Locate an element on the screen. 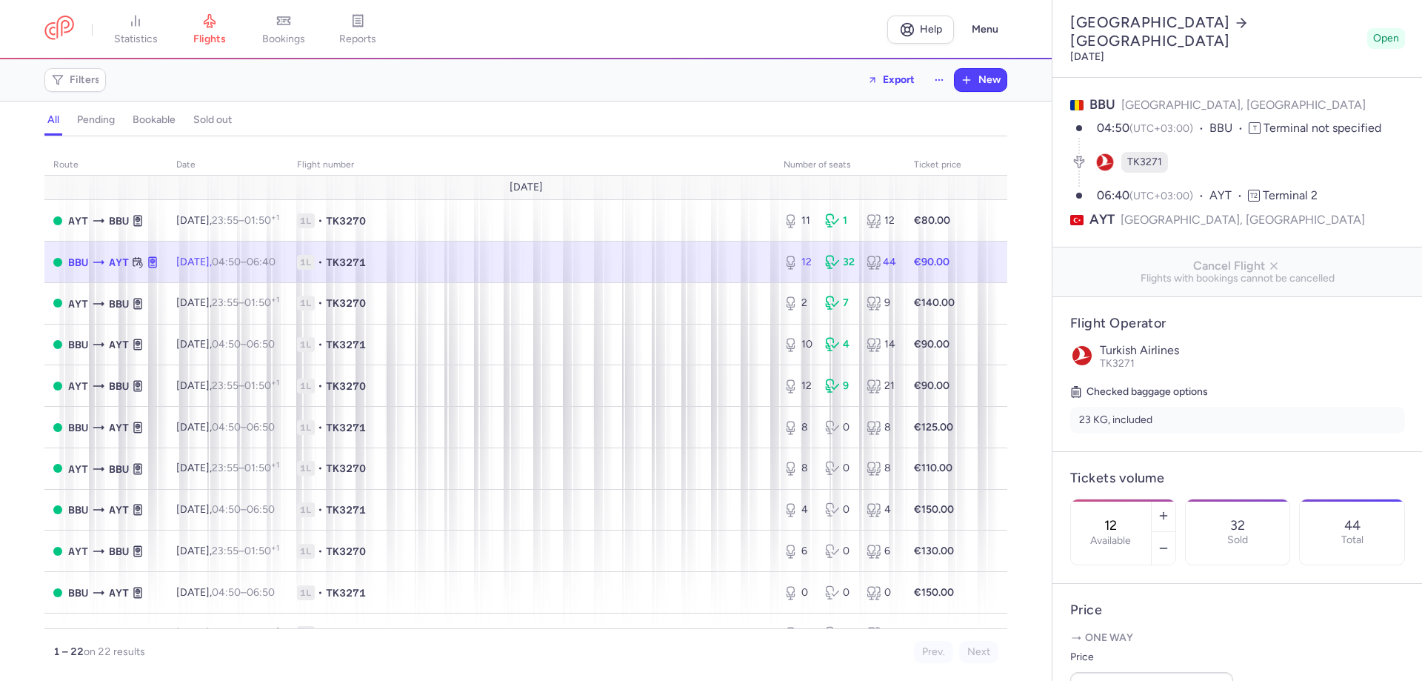 The height and width of the screenshot is (681, 1422). a: CitizenPlane red outlined logo is located at coordinates (59, 29).